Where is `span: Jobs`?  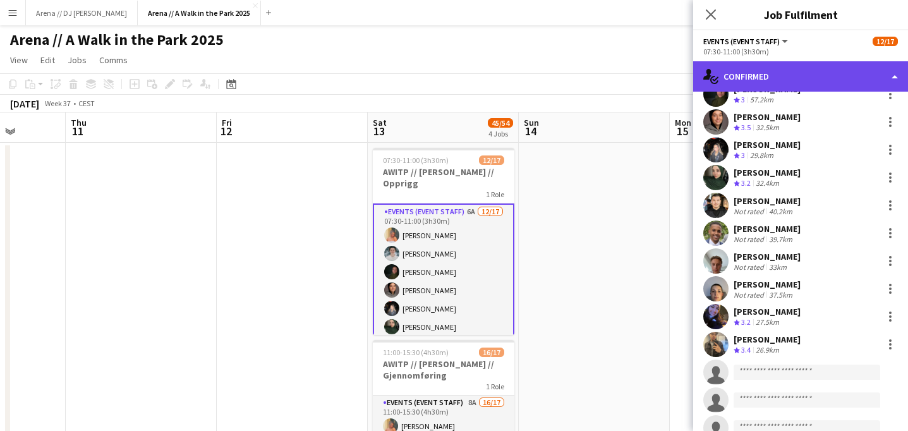
span: Jobs is located at coordinates (77, 60).